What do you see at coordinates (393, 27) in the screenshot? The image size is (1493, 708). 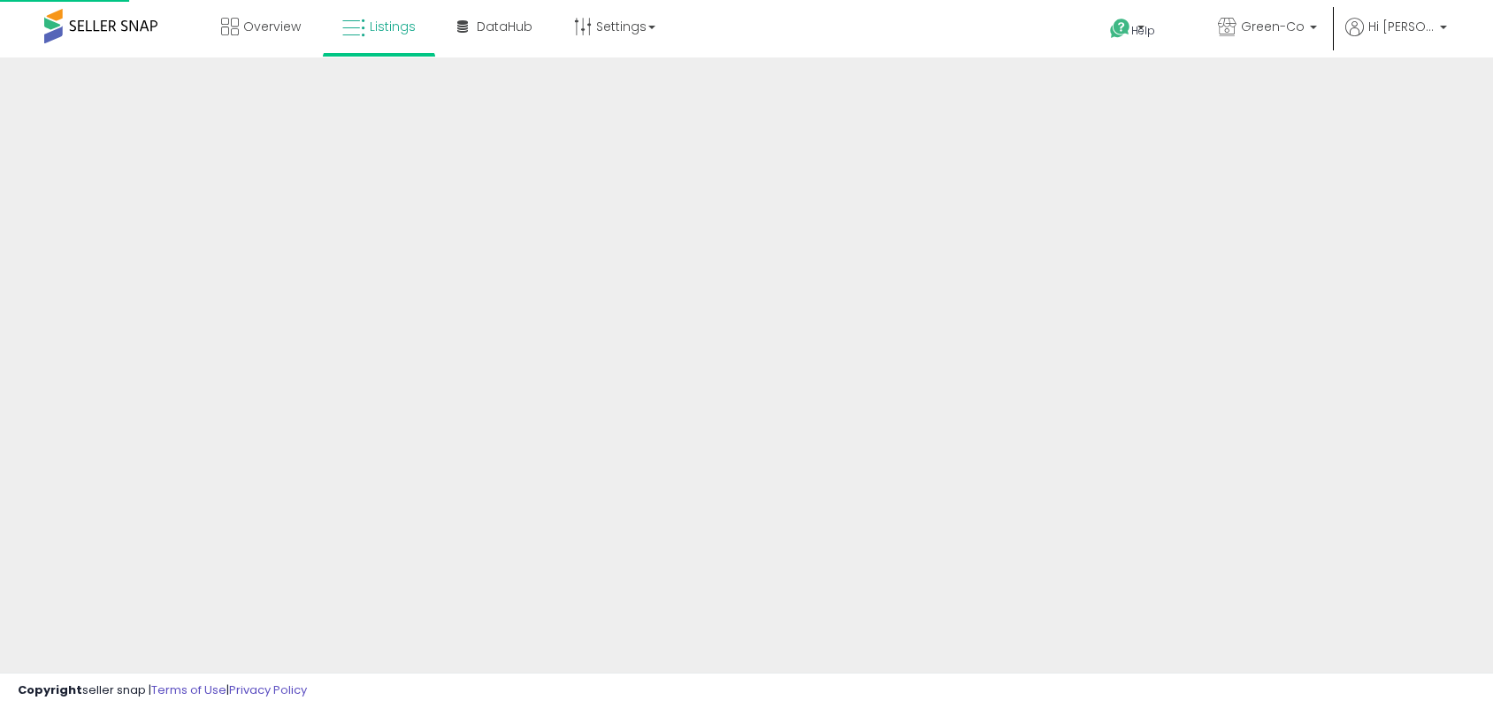 I see `span: Listings` at bounding box center [393, 27].